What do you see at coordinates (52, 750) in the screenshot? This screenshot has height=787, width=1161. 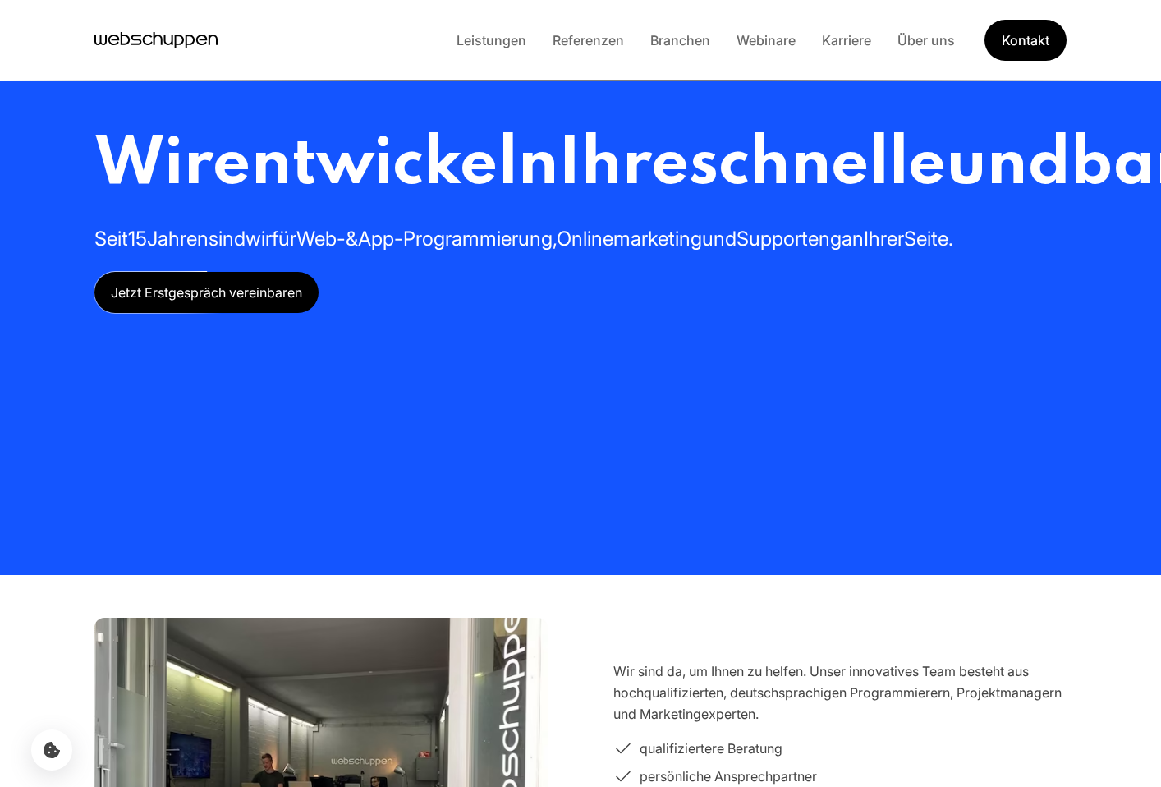 I see `button: Cookie-Einstellungen öffnen` at bounding box center [52, 750].